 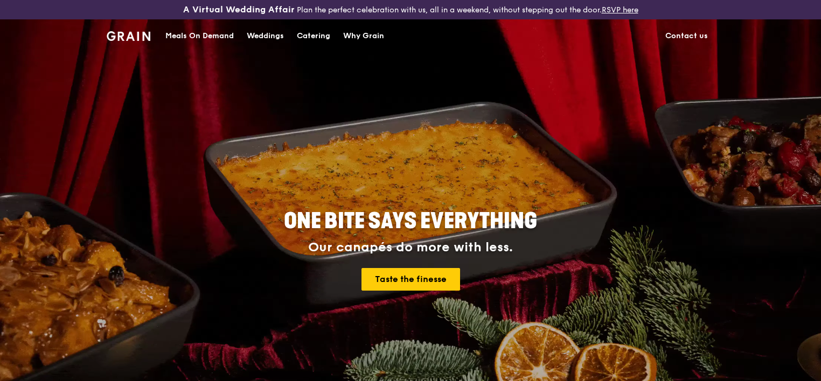 I want to click on div: Meals On Demand, so click(x=199, y=36).